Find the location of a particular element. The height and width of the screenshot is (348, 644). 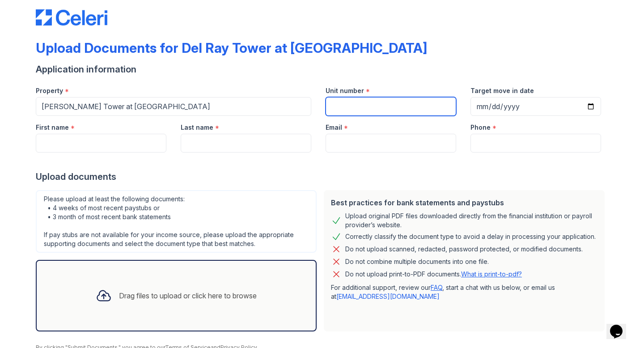

label: Property is located at coordinates (49, 91).